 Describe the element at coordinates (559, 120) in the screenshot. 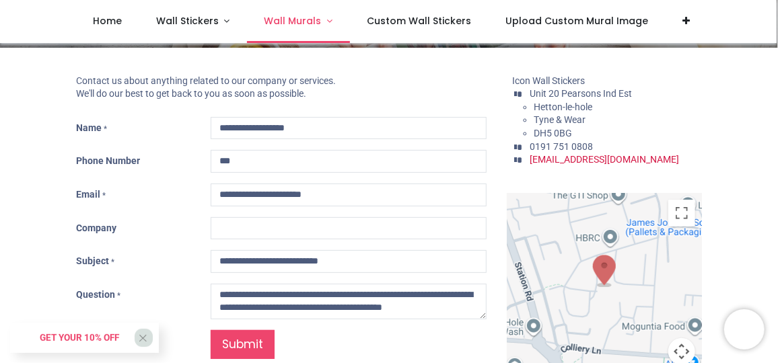

I see `span: Tyne & Wear` at that location.